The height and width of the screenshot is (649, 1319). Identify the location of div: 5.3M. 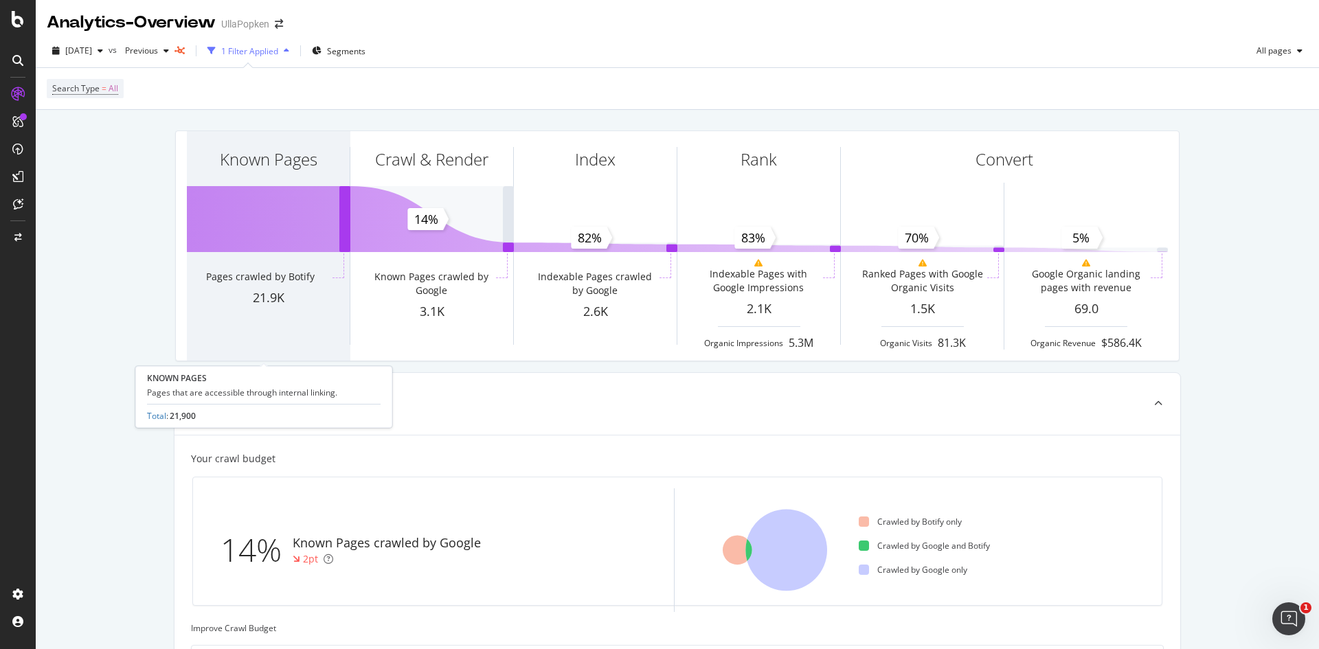
(801, 343).